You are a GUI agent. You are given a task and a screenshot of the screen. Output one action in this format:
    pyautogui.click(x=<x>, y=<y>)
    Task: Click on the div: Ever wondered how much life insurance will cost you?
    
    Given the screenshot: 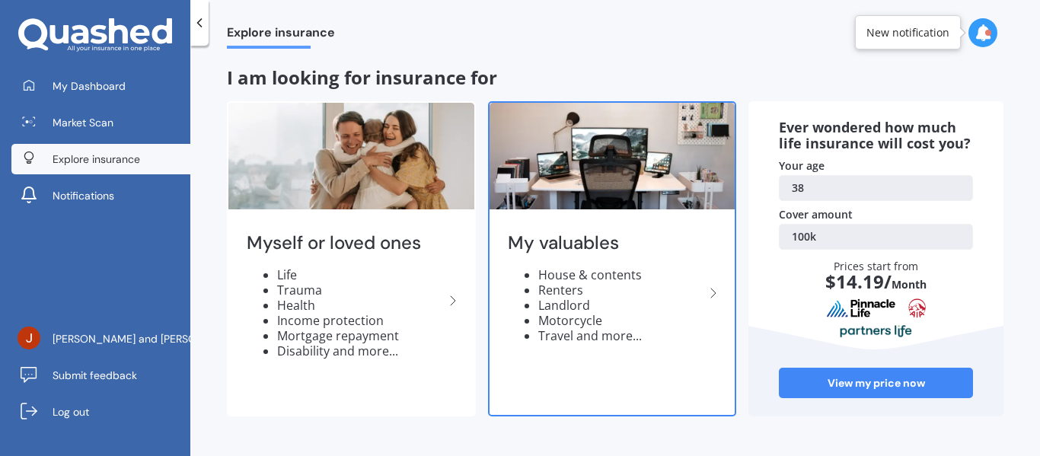 What is the action you would take?
    pyautogui.click(x=876, y=136)
    